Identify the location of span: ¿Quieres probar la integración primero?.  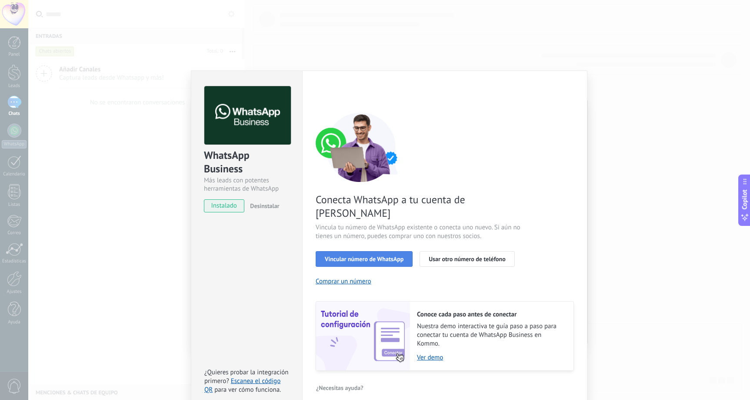
(247, 376).